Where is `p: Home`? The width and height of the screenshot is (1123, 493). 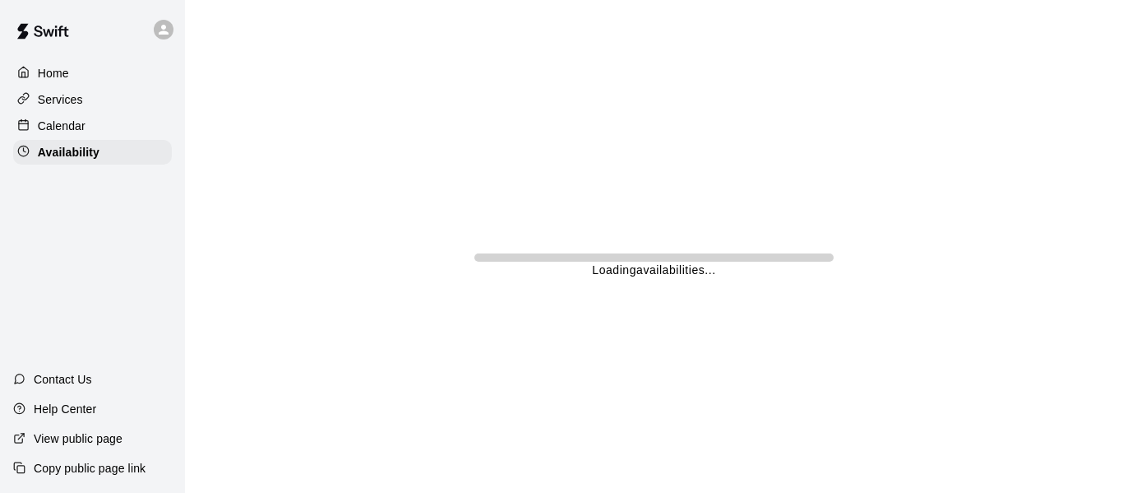
p: Home is located at coordinates (53, 73).